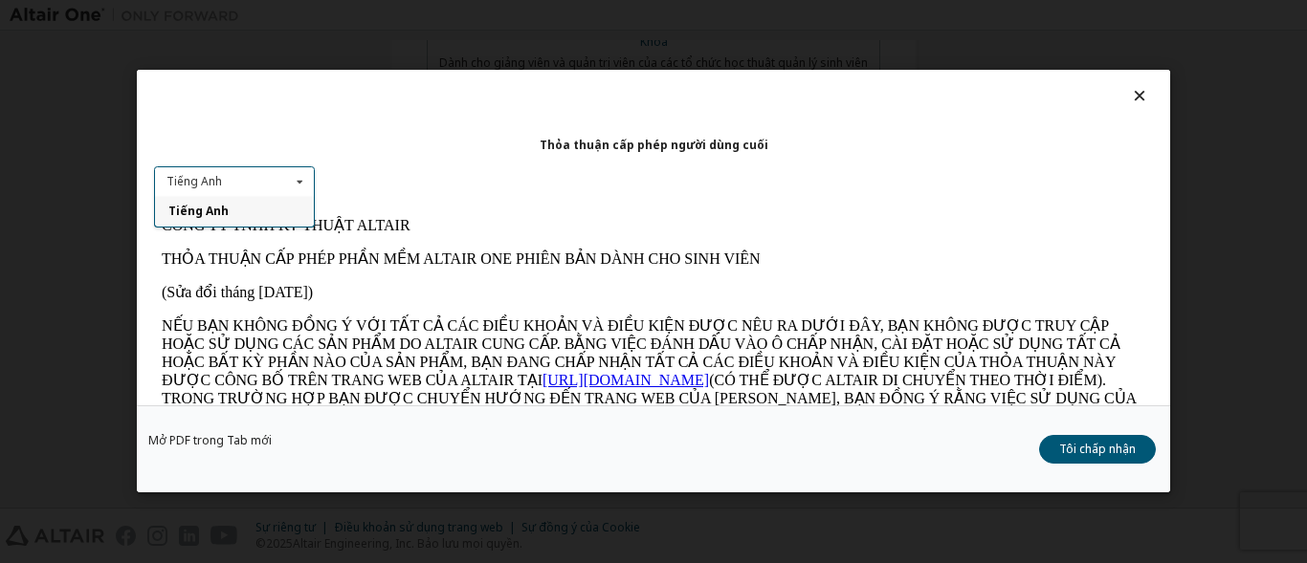  I want to click on a: Mở PDF trong Tab mới, so click(209, 442).